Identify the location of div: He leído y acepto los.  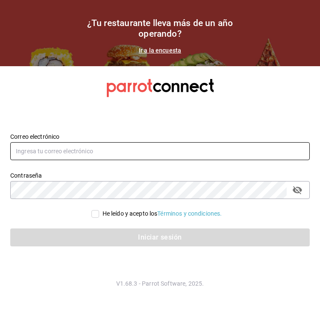
(162, 214).